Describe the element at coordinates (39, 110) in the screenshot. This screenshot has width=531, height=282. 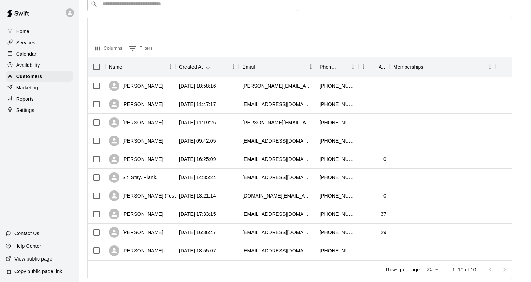
I see `div: Settings` at that location.